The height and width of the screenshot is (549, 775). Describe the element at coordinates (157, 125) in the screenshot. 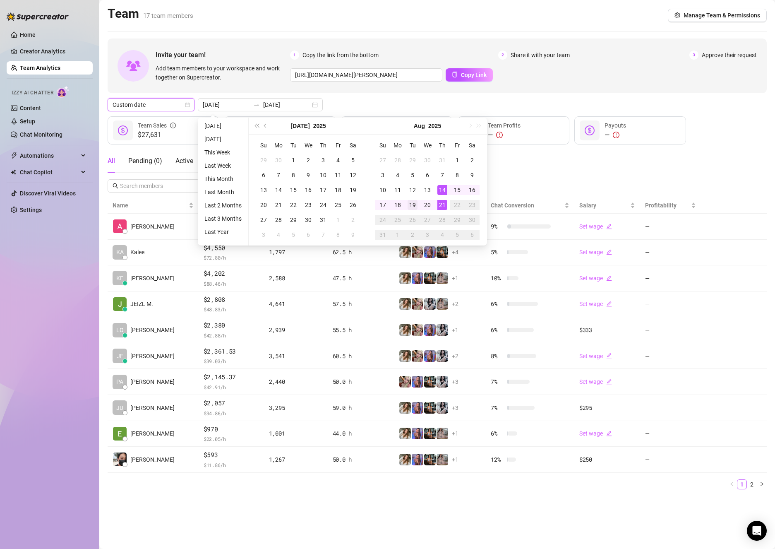

I see `div: Team Sales` at that location.